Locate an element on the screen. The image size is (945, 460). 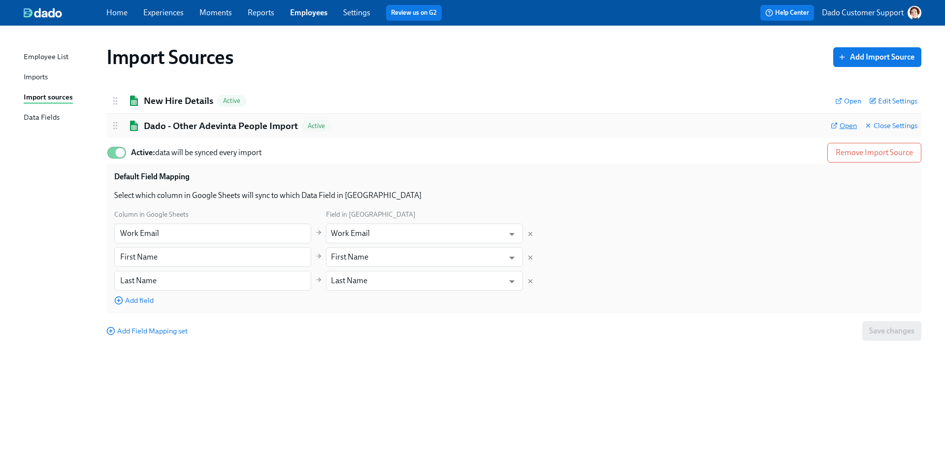
button: Edit Settings is located at coordinates (894, 101).